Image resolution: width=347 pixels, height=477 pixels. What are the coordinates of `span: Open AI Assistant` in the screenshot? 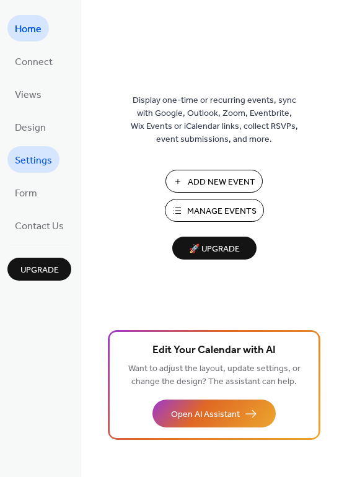 It's located at (205, 414).